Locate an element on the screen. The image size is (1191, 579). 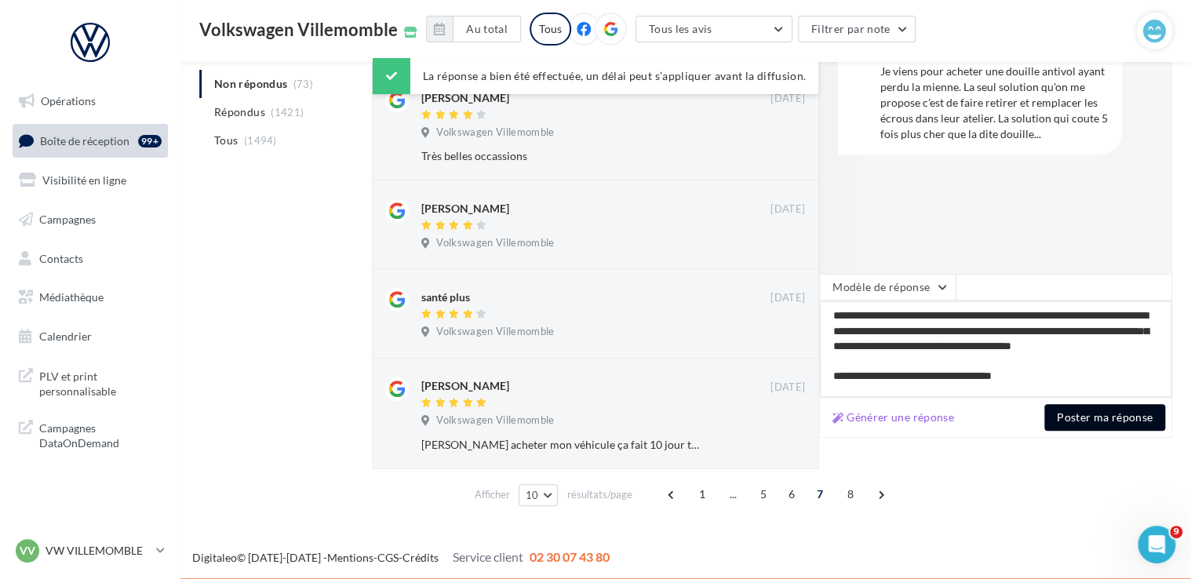
span: 10 is located at coordinates (532, 495).